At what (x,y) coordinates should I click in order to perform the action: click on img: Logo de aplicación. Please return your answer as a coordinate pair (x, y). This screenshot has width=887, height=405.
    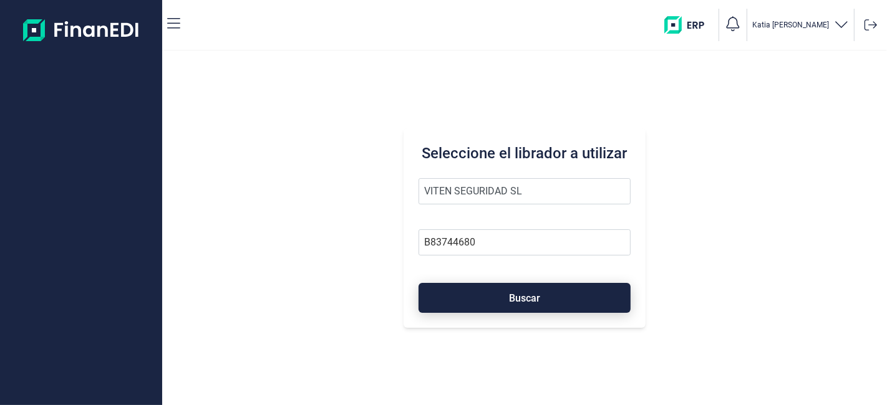
    Looking at the image, I should click on (81, 30).